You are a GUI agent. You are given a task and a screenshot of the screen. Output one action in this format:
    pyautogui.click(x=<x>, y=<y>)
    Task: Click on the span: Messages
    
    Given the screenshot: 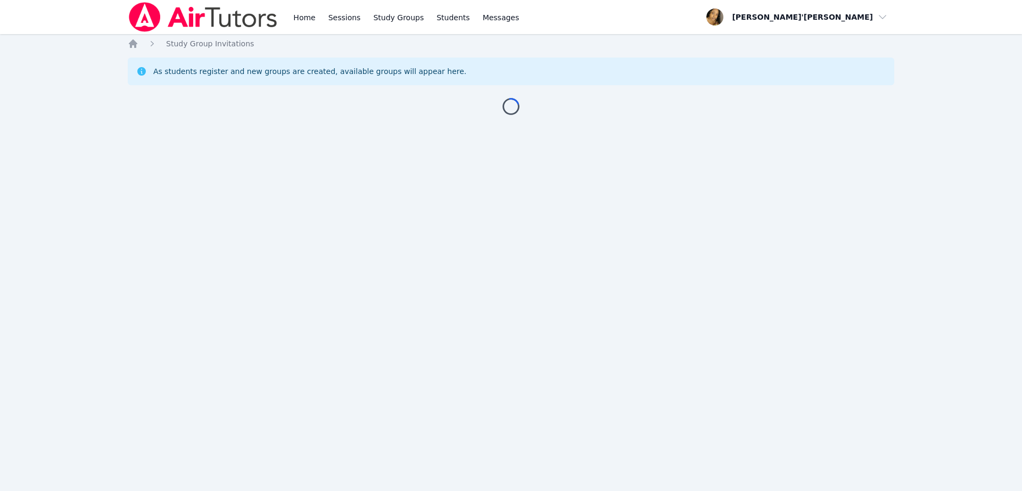 What is the action you would take?
    pyautogui.click(x=501, y=18)
    